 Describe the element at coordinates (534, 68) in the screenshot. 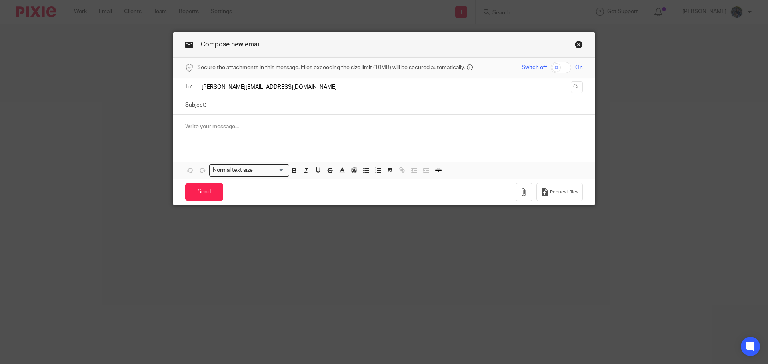

I see `span: Switch off` at that location.